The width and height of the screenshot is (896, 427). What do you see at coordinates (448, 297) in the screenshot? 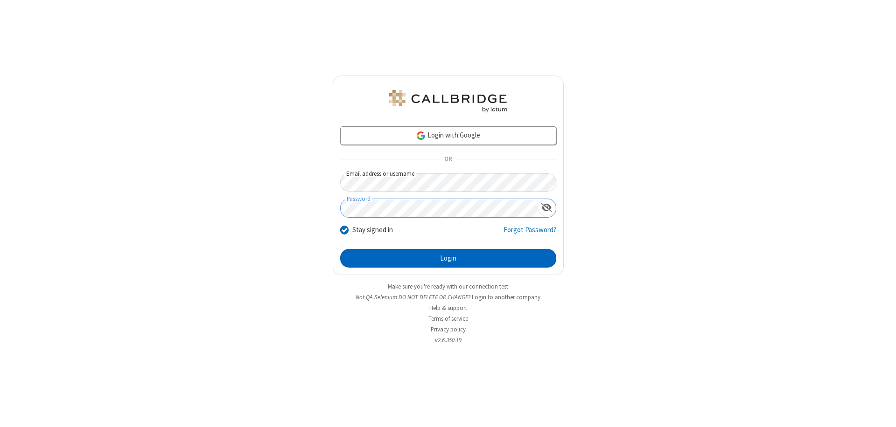
I see `li: Not QA Selenium DO NOT DELETE OR CHANGE?` at bounding box center [448, 297].